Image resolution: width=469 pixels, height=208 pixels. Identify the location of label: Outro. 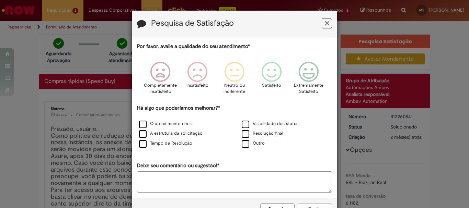
(253, 143).